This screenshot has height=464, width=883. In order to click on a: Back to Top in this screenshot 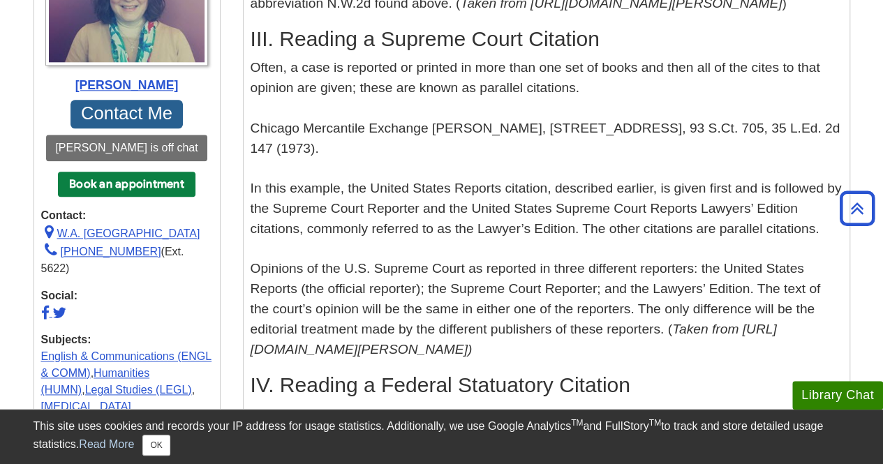, I will do `click(858, 208)`.